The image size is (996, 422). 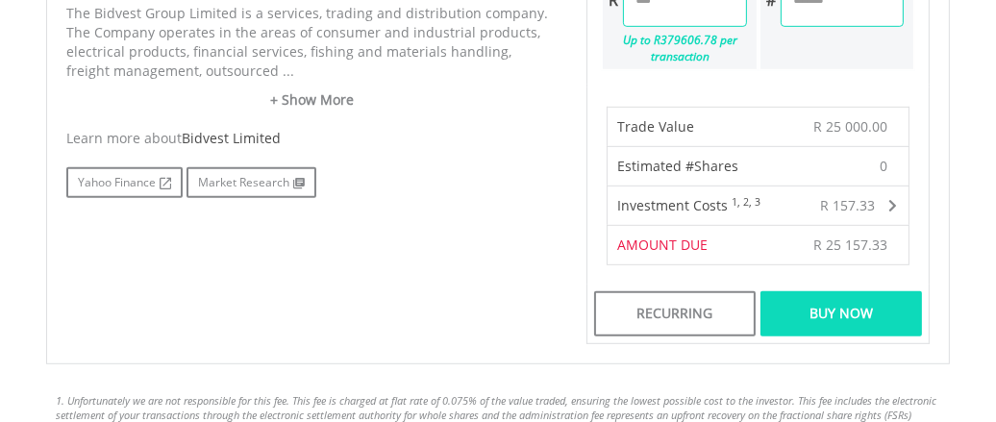 I want to click on span: Estimated #Shares, so click(x=678, y=165).